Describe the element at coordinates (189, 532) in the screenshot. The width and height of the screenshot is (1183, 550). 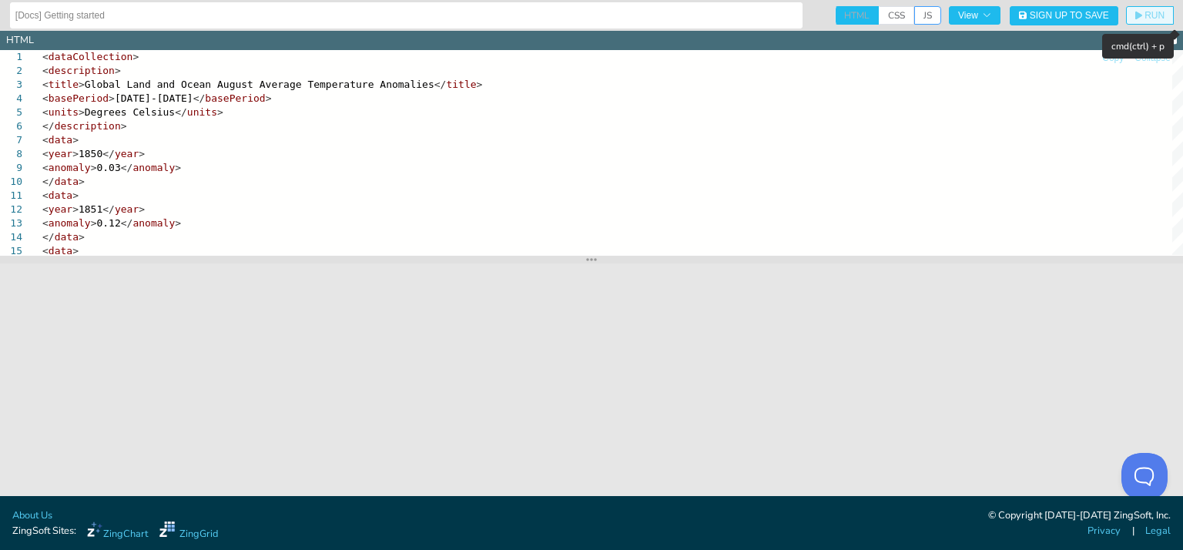
I see `a: ZingGrid` at that location.